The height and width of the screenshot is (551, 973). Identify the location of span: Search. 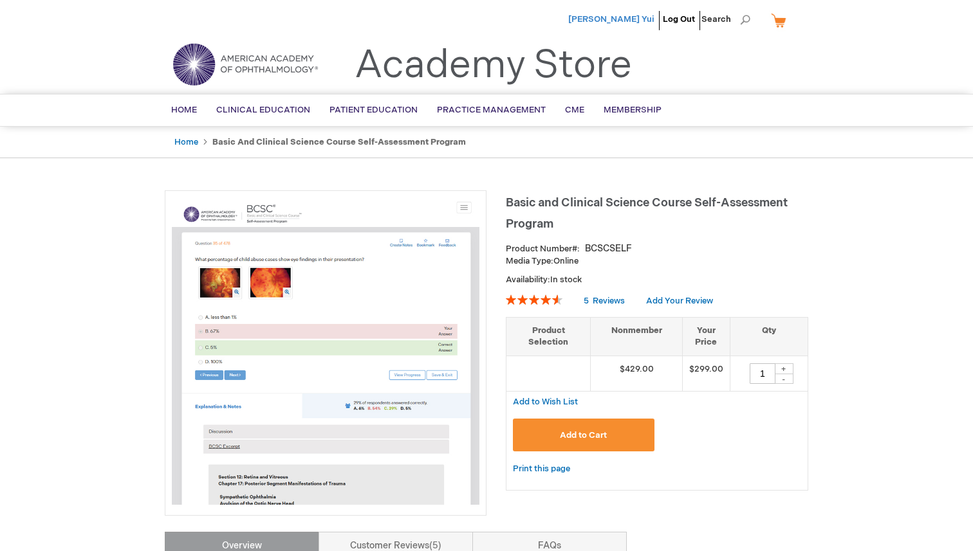
(726, 19).